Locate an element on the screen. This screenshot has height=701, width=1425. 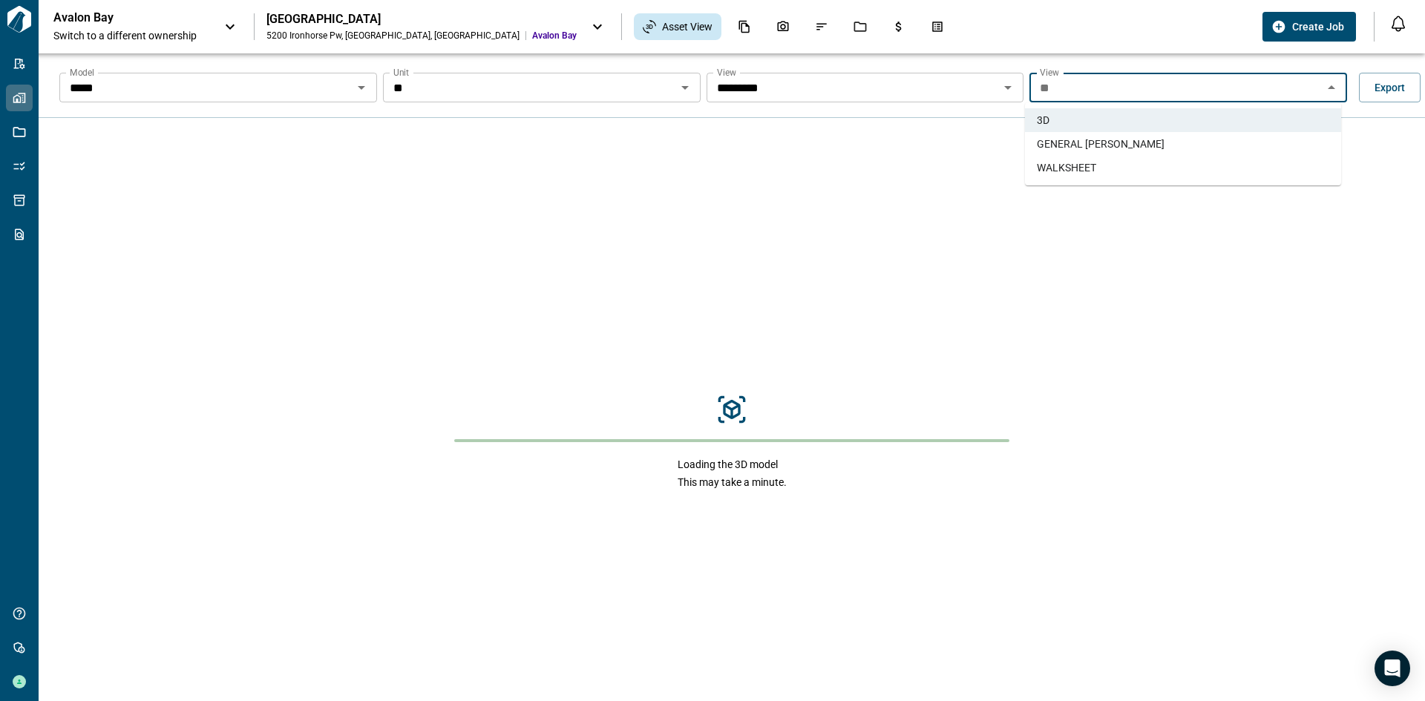
div: Jobs is located at coordinates (860, 27).